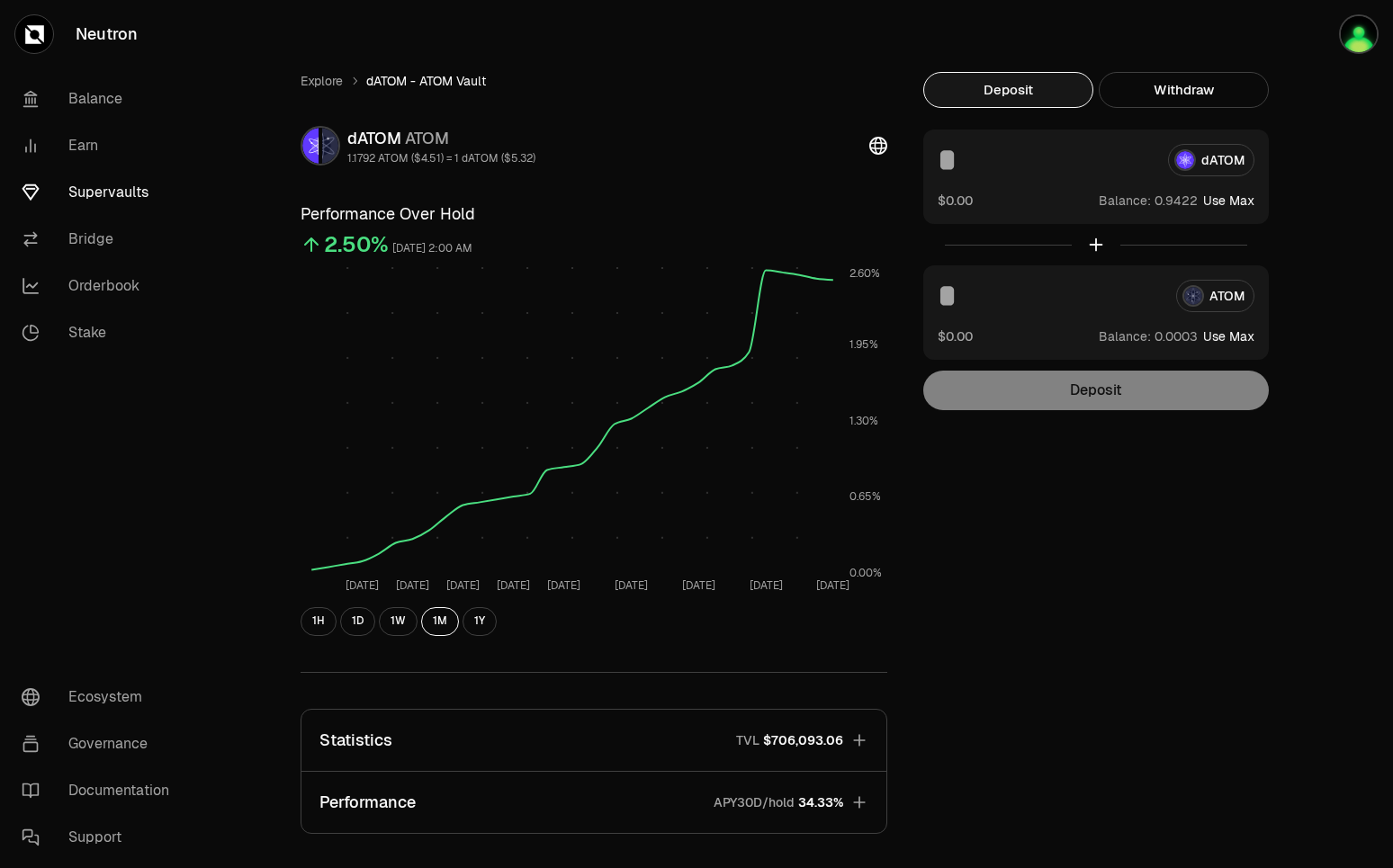  I want to click on a: Governance, so click(101, 744).